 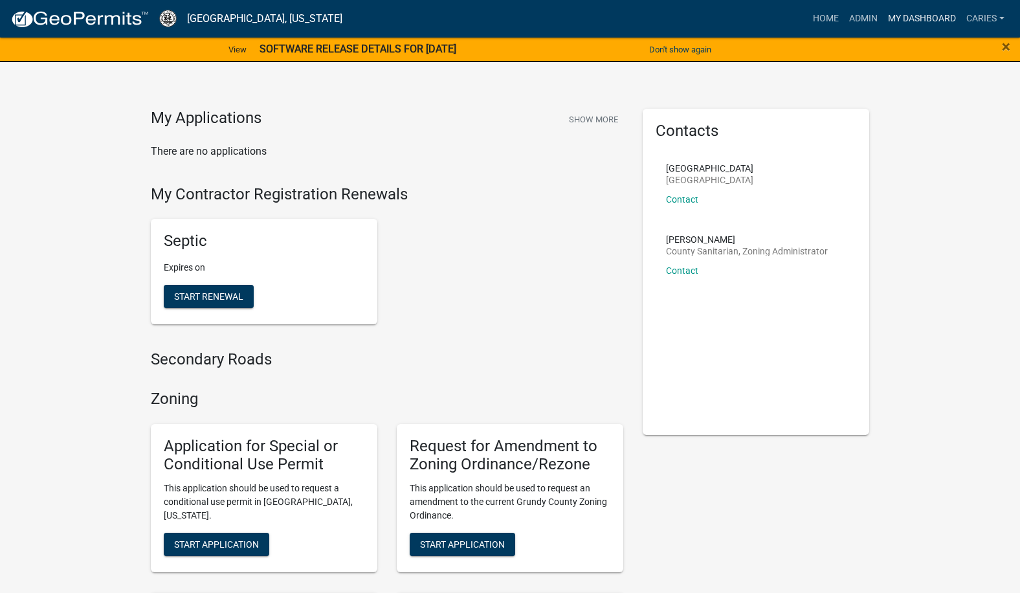 I want to click on h5: Application for Special or Conditional Use Permit, so click(x=264, y=456).